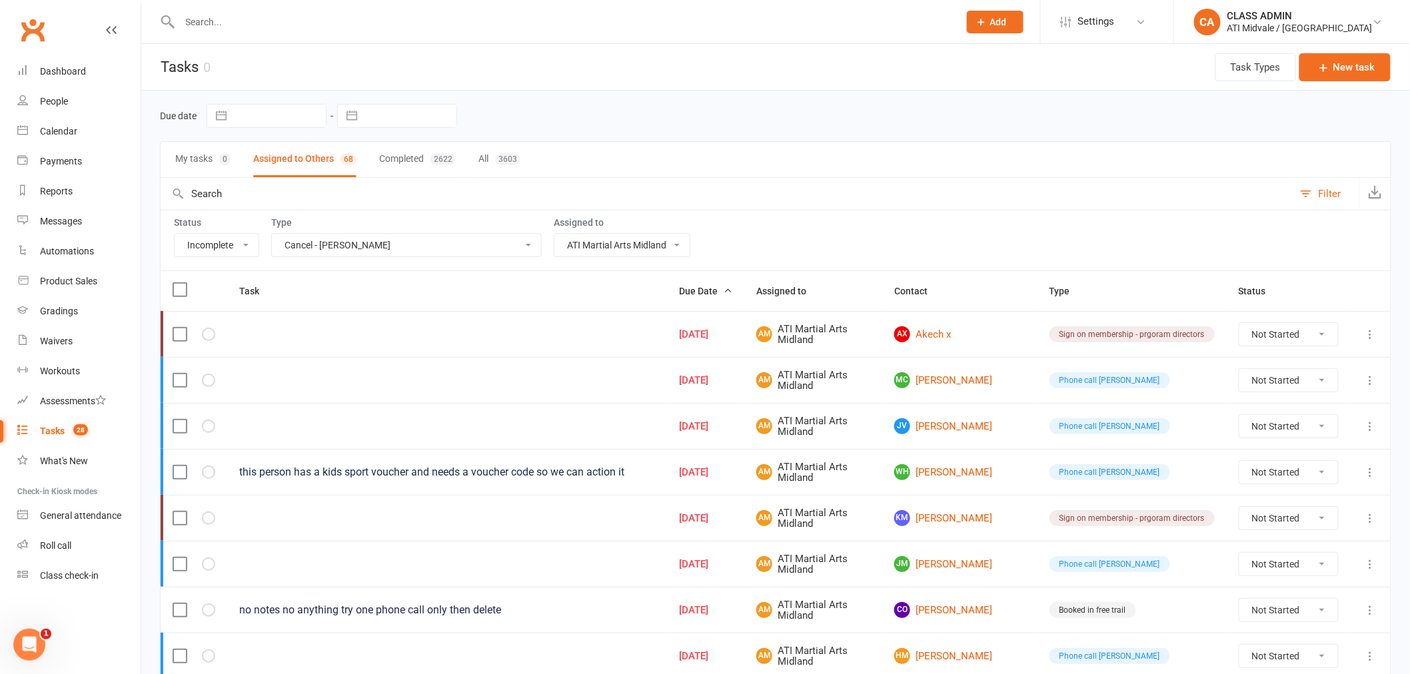 Image resolution: width=1410 pixels, height=674 pixels. Describe the element at coordinates (417, 159) in the screenshot. I see `button: Completed2622` at that location.